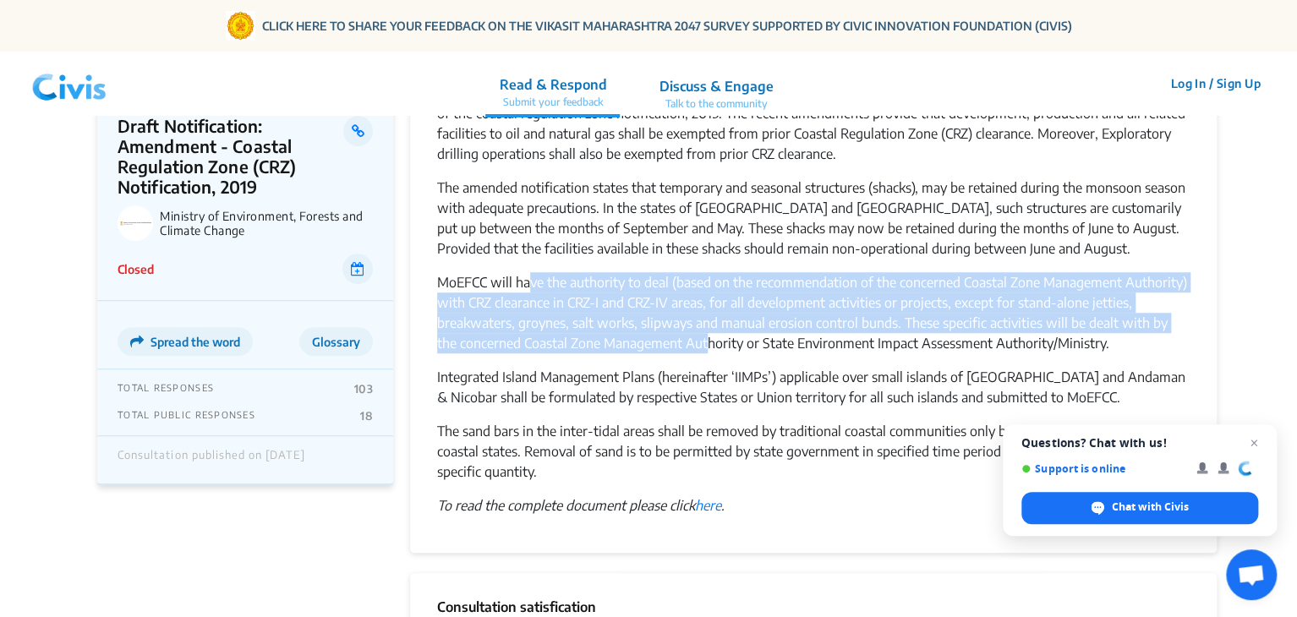 This screenshot has height=617, width=1297. Describe the element at coordinates (552, 85) in the screenshot. I see `p: Read & Respond` at that location.